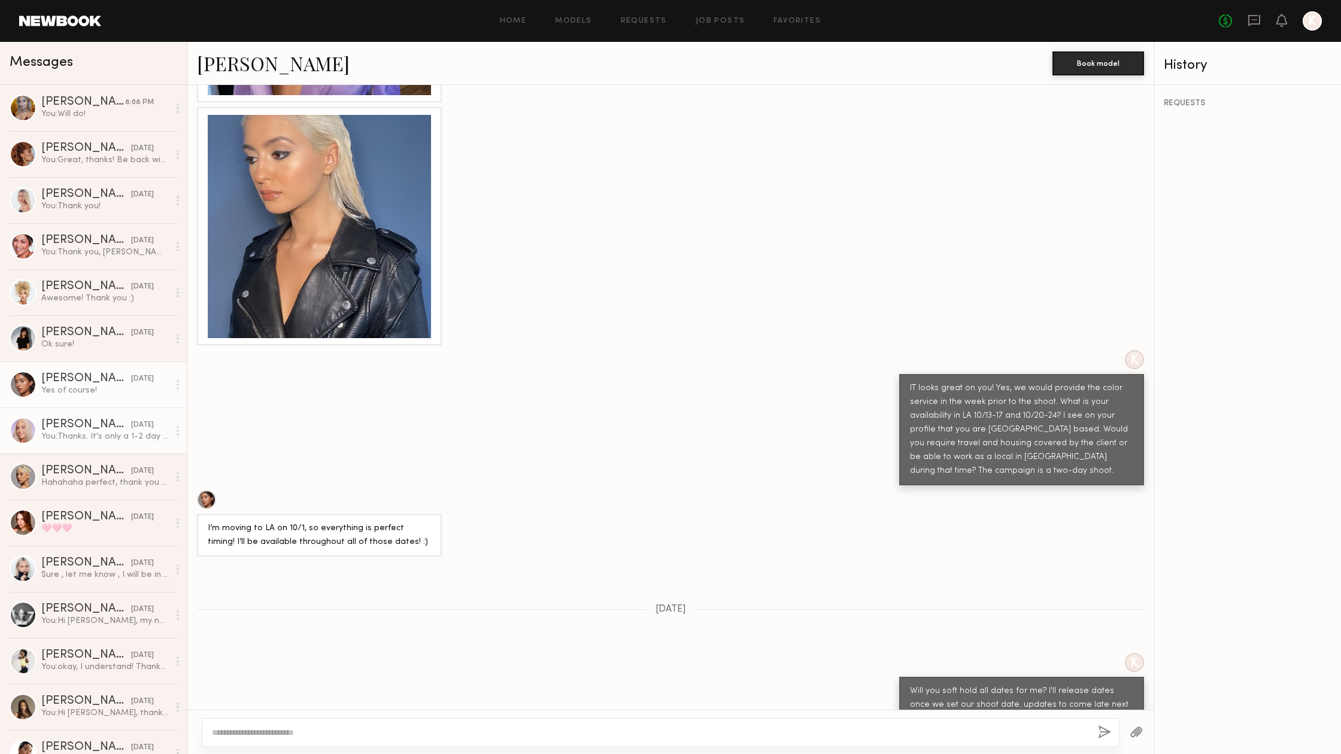  Describe the element at coordinates (105, 344) in the screenshot. I see `div: Ok sure!` at that location.